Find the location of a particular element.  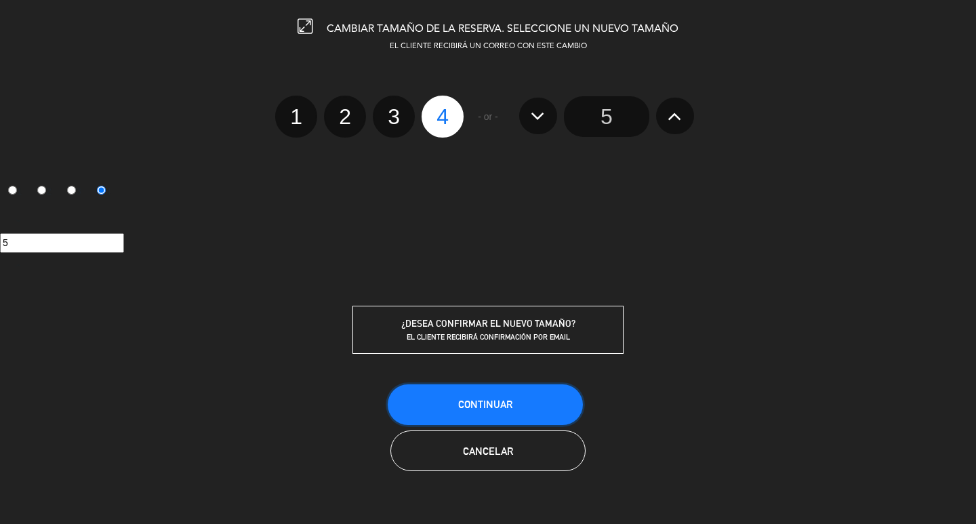

input: 1 is located at coordinates (12, 190).